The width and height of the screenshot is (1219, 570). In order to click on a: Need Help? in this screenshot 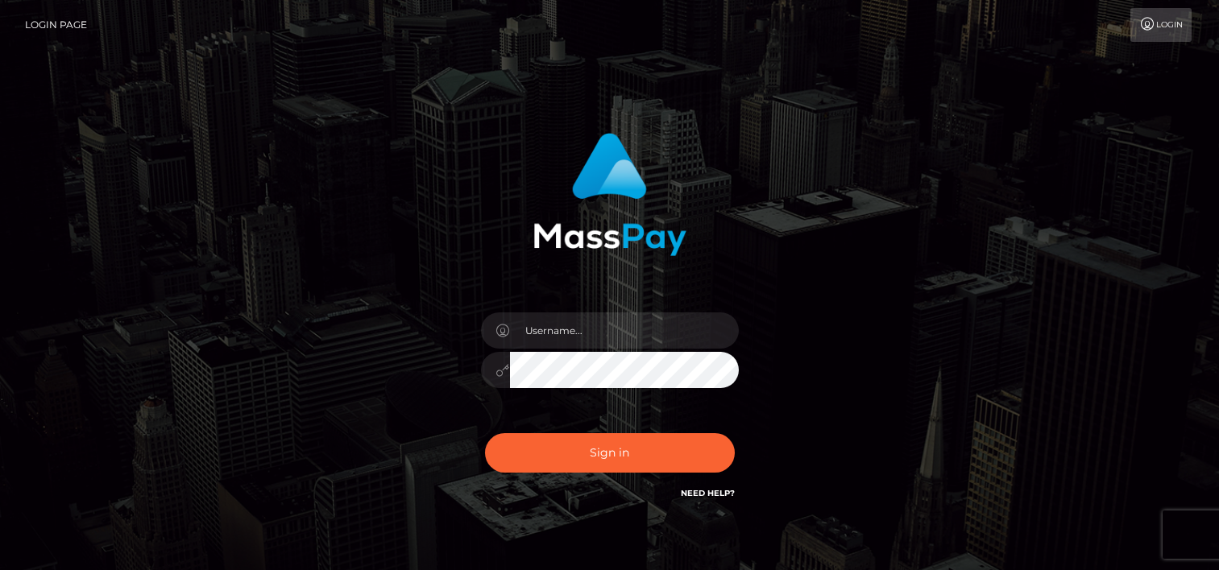, I will do `click(707, 493)`.